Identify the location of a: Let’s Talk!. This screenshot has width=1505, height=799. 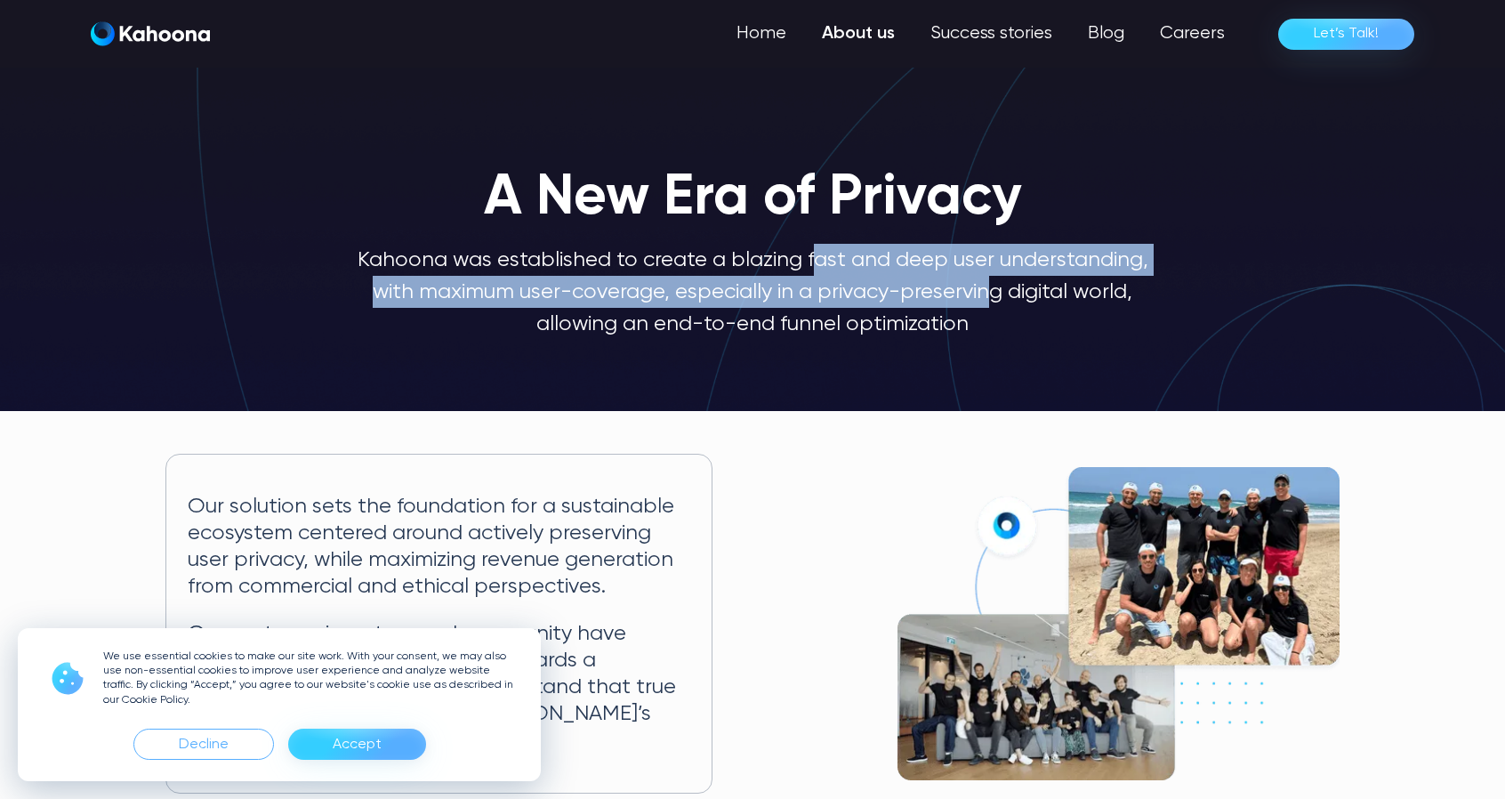
(1346, 34).